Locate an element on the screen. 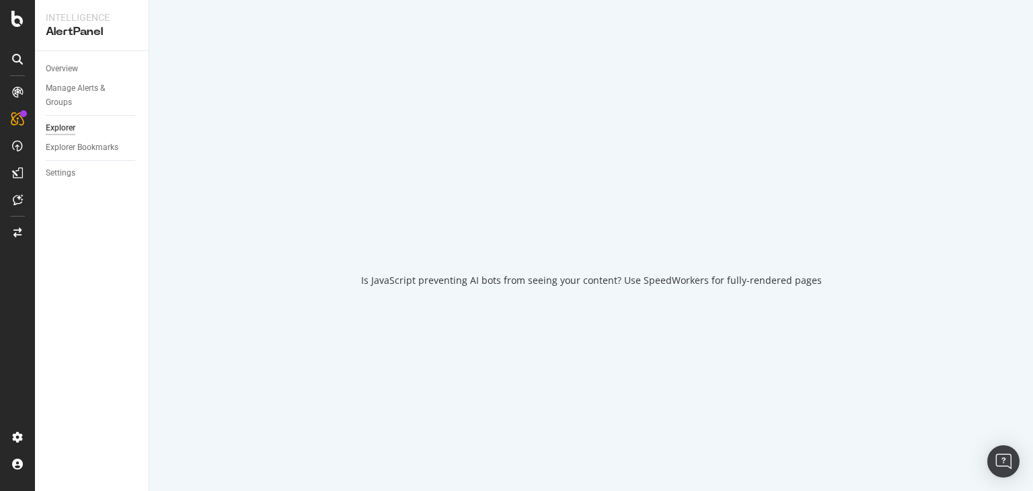 The width and height of the screenshot is (1033, 491). div: Intelligence is located at coordinates (91, 17).